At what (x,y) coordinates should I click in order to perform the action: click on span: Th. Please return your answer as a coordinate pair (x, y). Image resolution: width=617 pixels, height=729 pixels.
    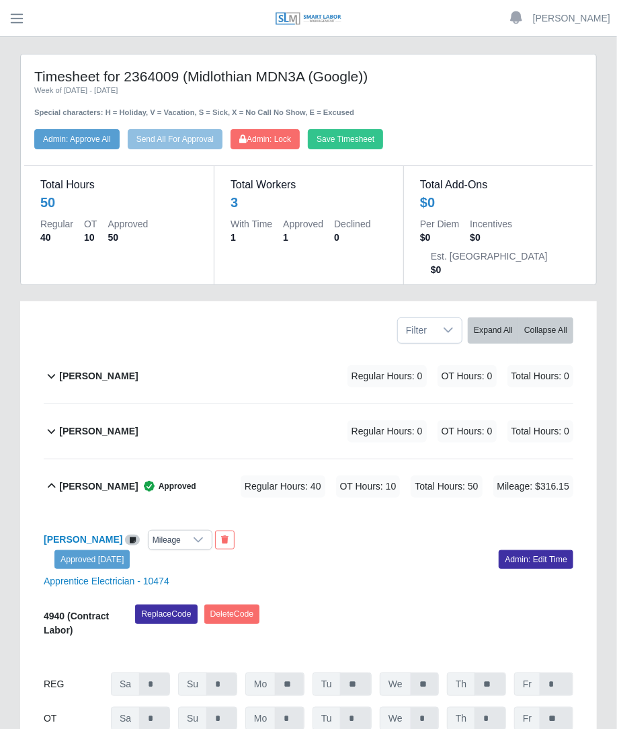
    Looking at the image, I should click on (461, 684).